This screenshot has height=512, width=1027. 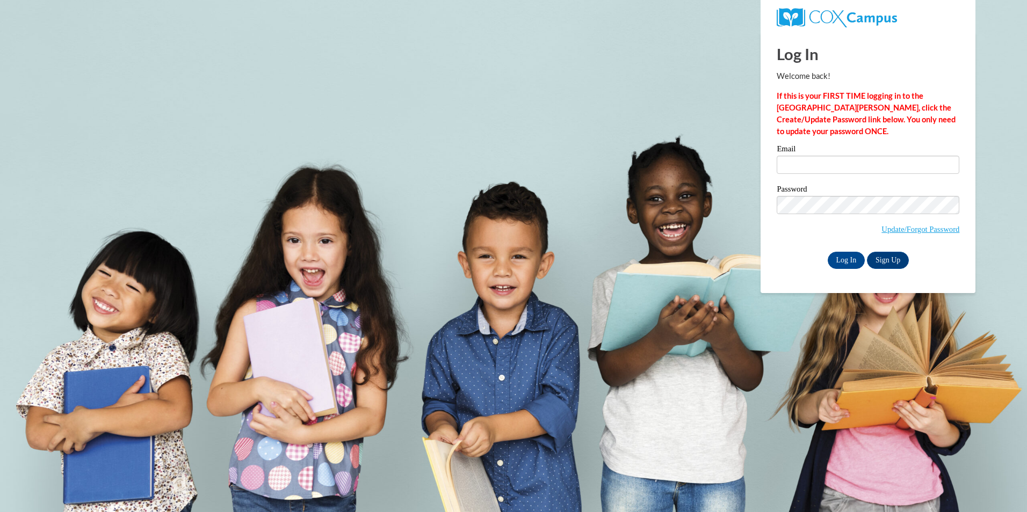 I want to click on p: Welcome back!, so click(x=868, y=76).